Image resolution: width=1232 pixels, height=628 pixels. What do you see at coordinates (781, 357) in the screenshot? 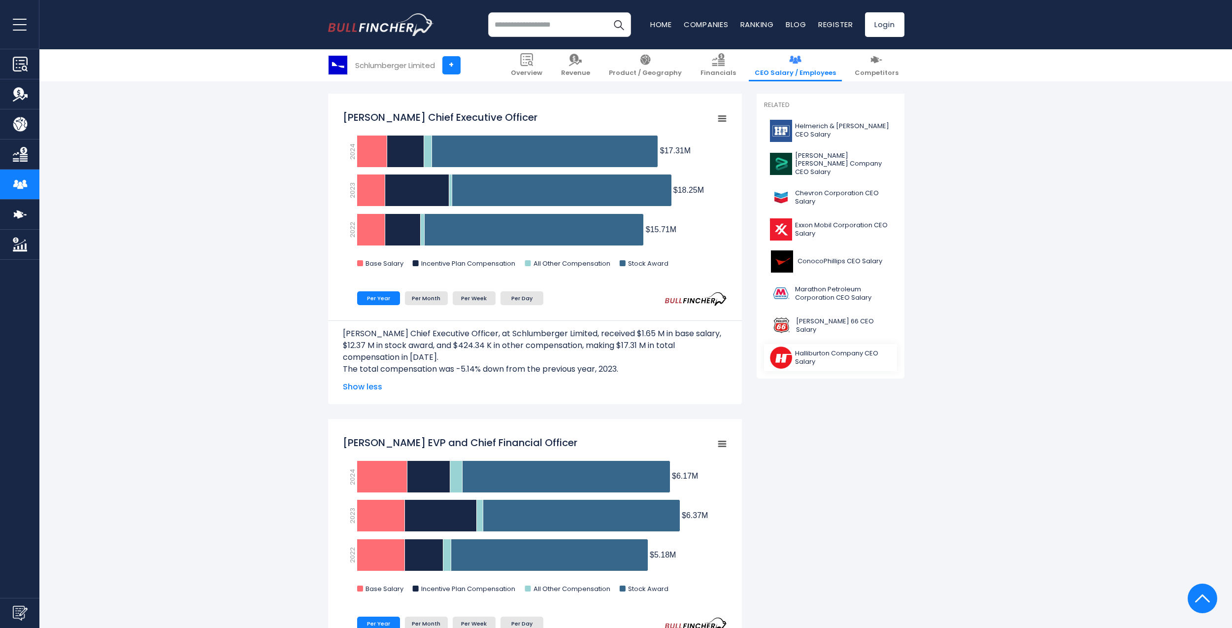
I see `img: HAL logo` at bounding box center [781, 357].